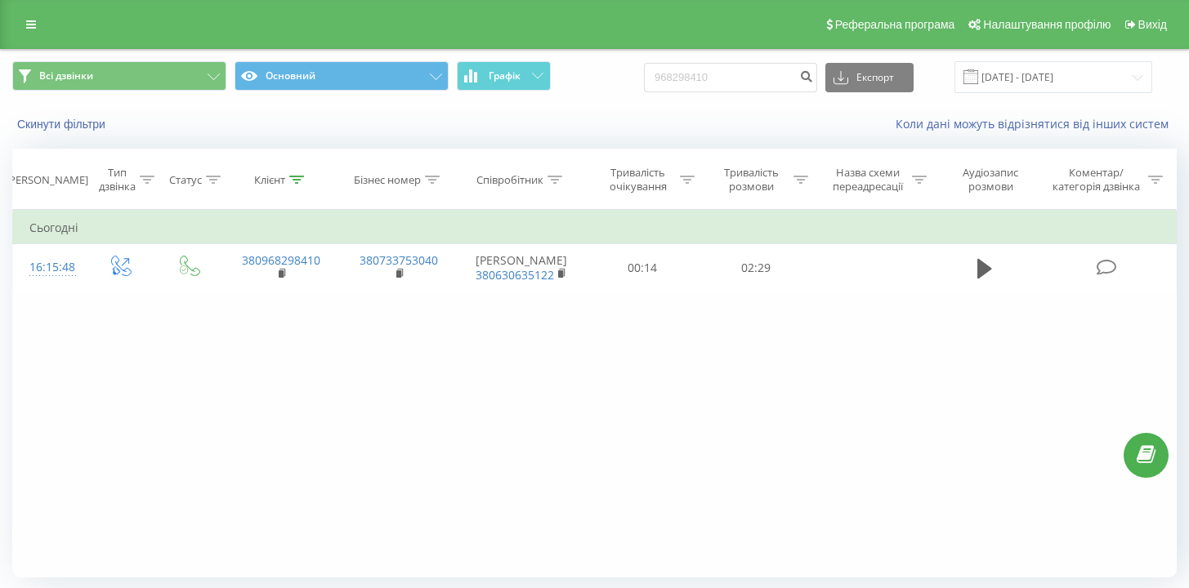  What do you see at coordinates (185, 180) in the screenshot?
I see `div: Статус` at bounding box center [185, 180].